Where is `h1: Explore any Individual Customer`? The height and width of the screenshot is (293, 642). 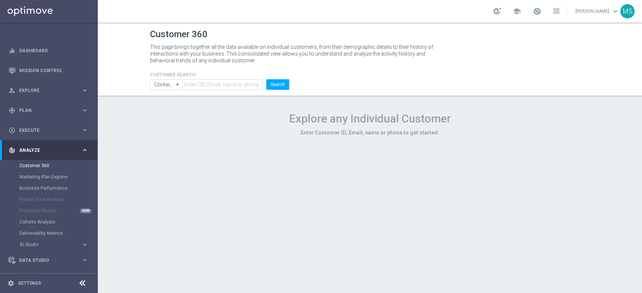 h1: Explore any Individual Customer is located at coordinates (370, 119).